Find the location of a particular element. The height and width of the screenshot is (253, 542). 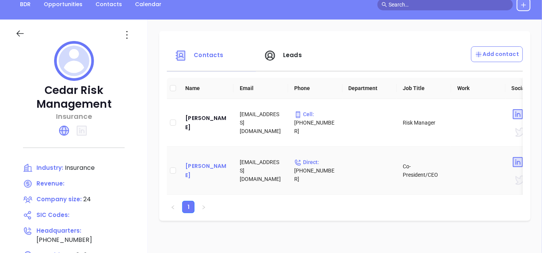

span: right is located at coordinates (204, 208).